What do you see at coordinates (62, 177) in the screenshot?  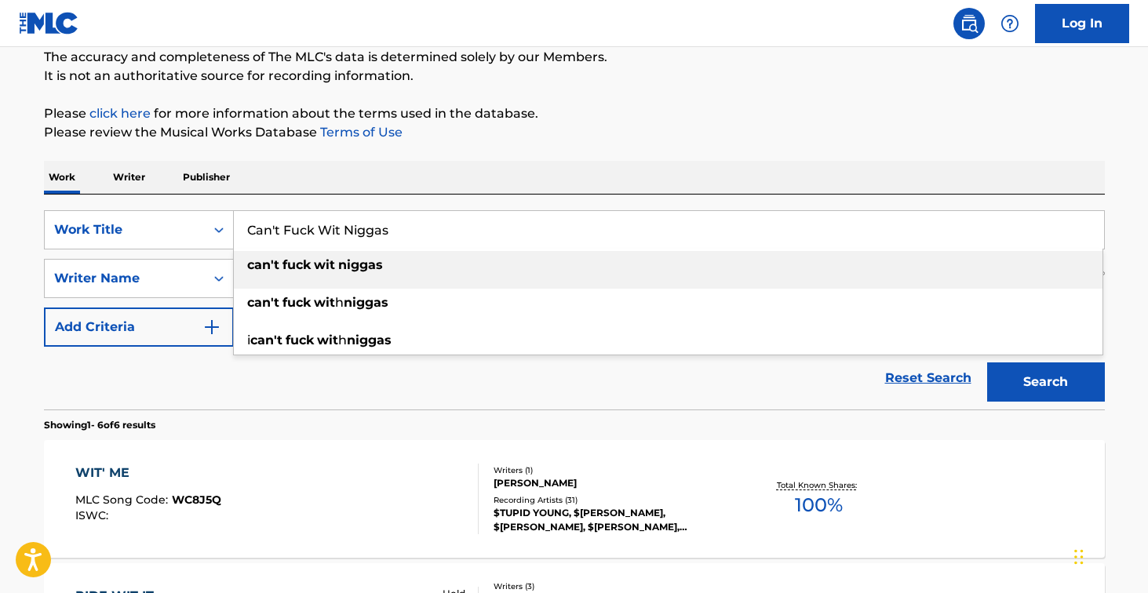 I see `p: Work` at bounding box center [62, 177].